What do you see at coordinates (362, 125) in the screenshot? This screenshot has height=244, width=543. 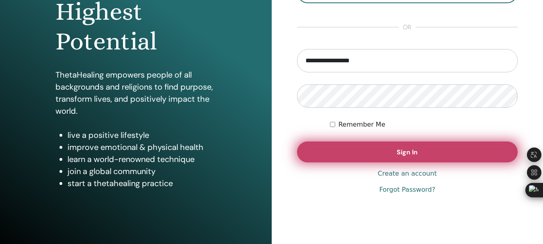 I see `label: Remember Me` at bounding box center [362, 125].